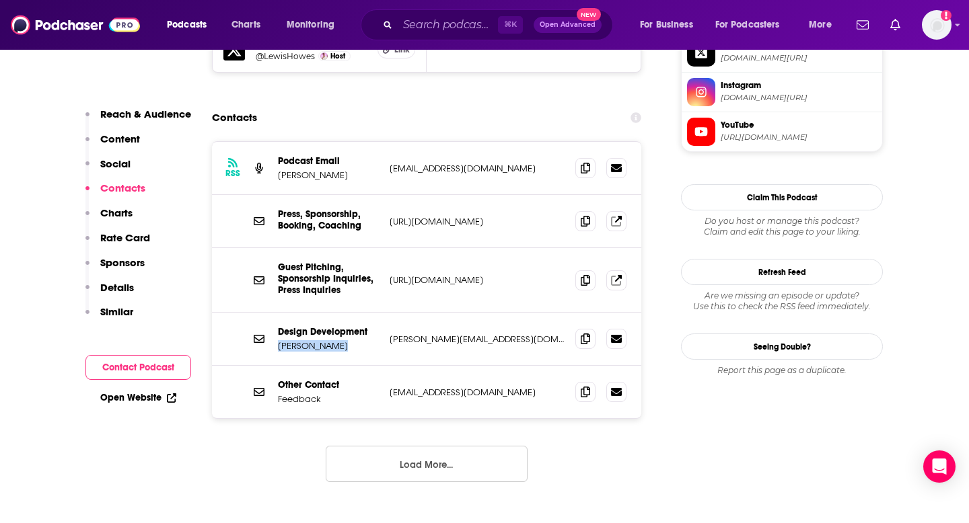 The image size is (969, 523). Describe the element at coordinates (108, 169) in the screenshot. I see `button: Social` at that location.